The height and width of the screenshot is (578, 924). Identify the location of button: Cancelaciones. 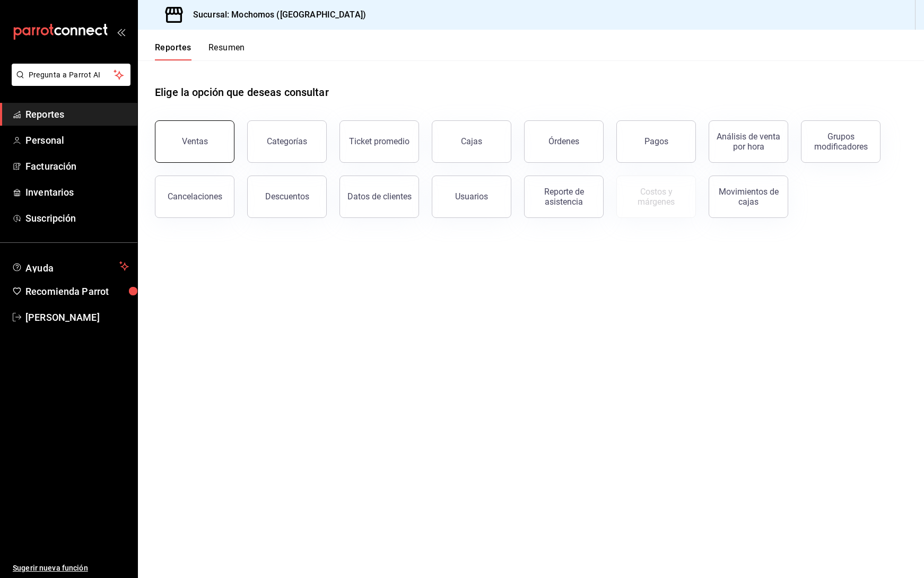
(195, 197).